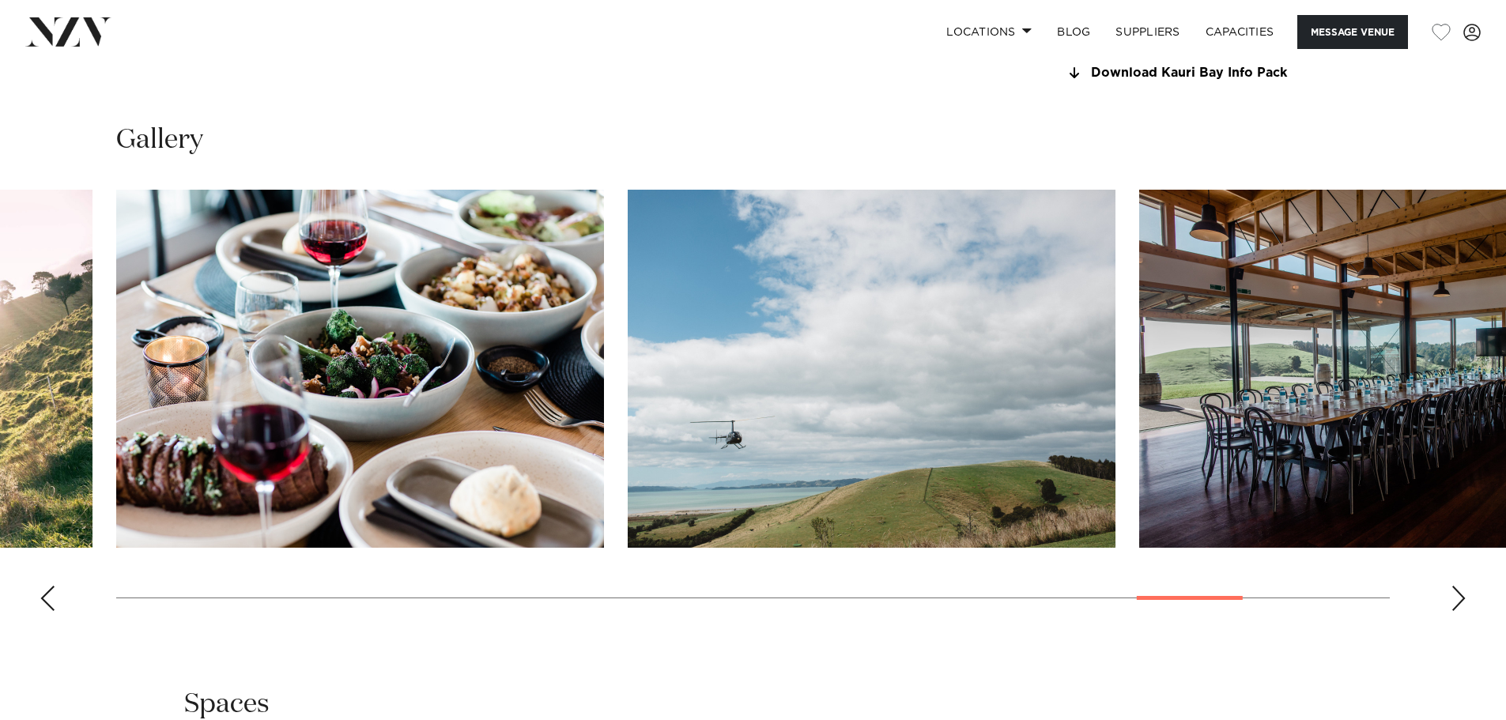 The height and width of the screenshot is (720, 1506). Describe the element at coordinates (871, 368) in the screenshot. I see `swiper-slide: 26 / 30` at that location.